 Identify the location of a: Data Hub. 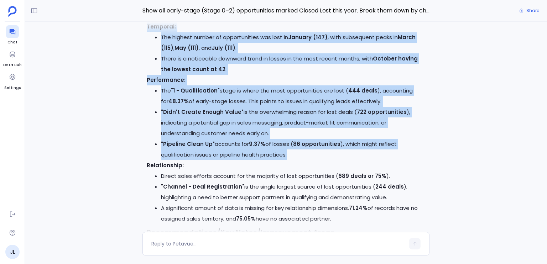
(12, 58).